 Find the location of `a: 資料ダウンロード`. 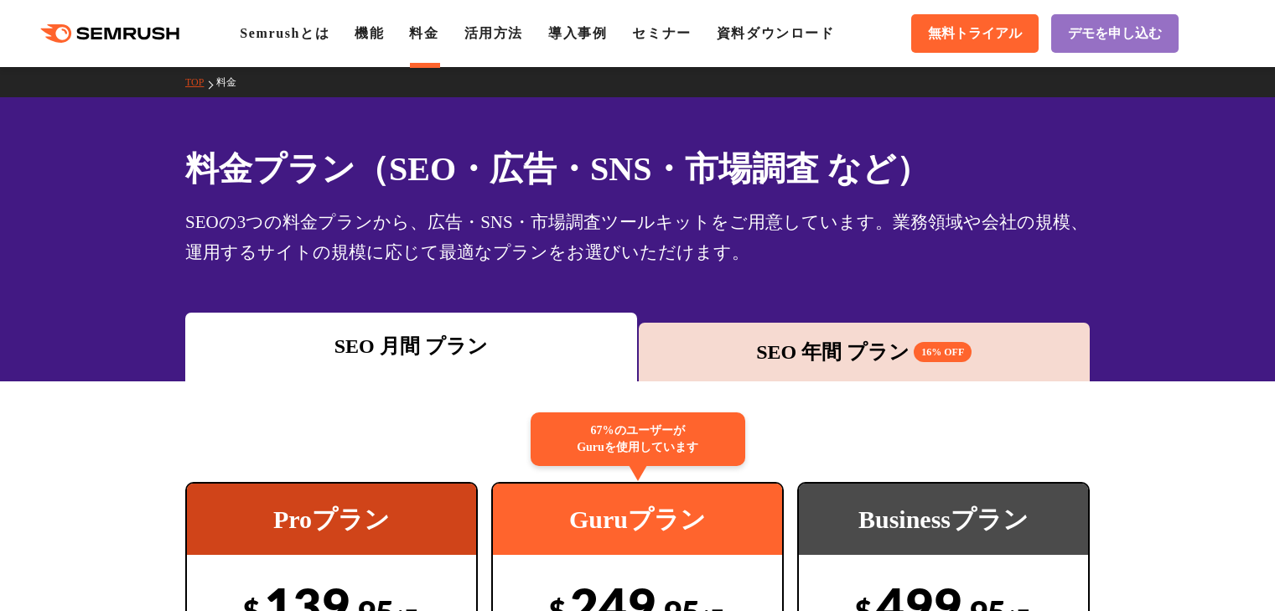

a: 資料ダウンロード is located at coordinates (775, 33).